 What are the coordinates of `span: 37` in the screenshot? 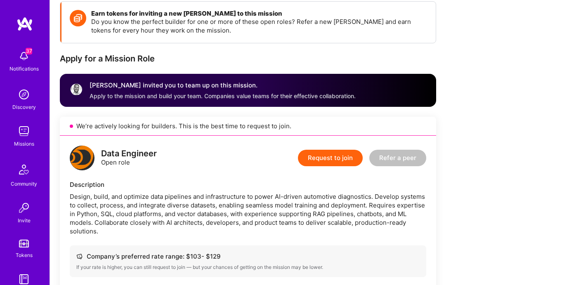 It's located at (29, 51).